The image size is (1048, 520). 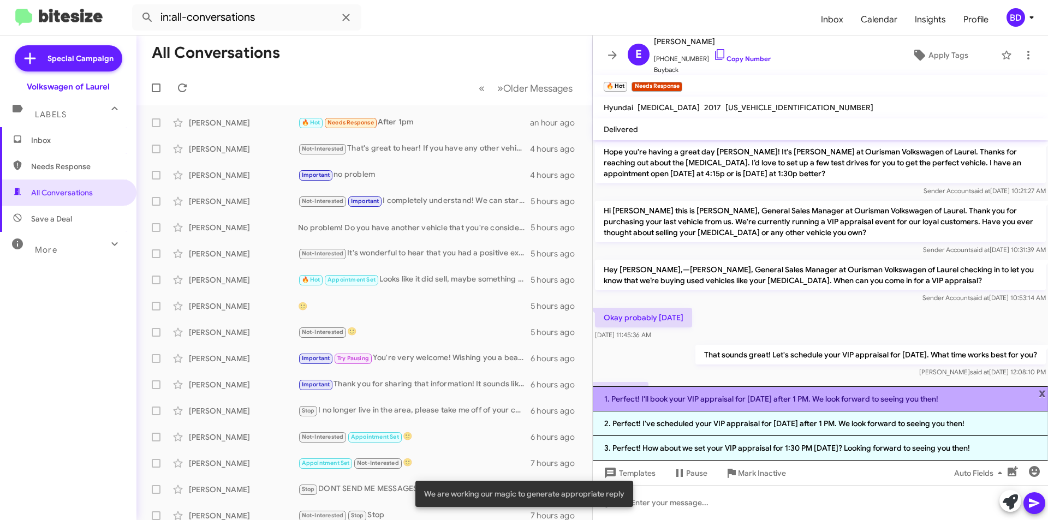 What do you see at coordinates (350, 122) in the screenshot?
I see `span: Needs Response` at bounding box center [350, 122].